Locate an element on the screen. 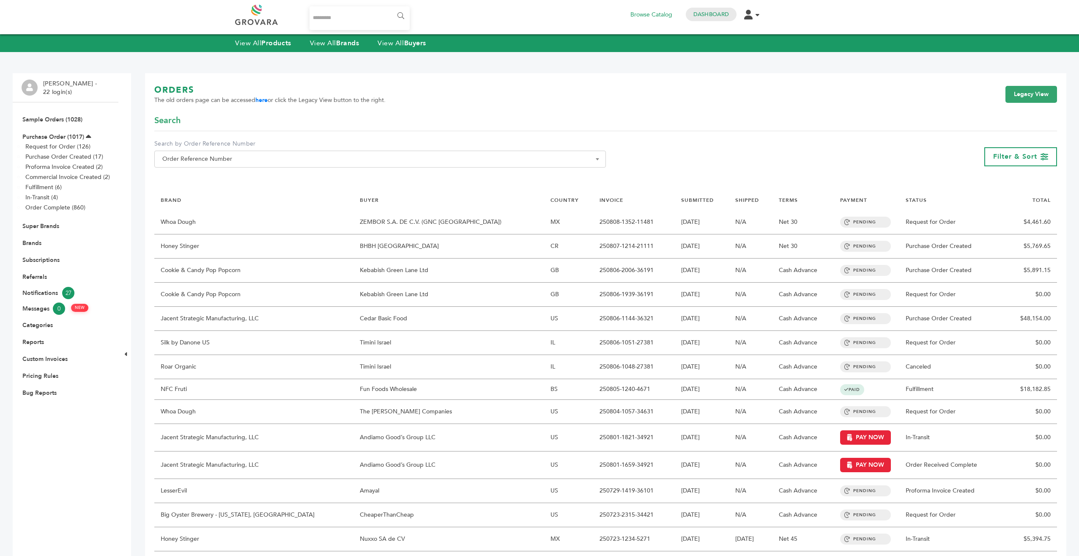 Image resolution: width=1079 pixels, height=556 pixels. span: 0 is located at coordinates (59, 308).